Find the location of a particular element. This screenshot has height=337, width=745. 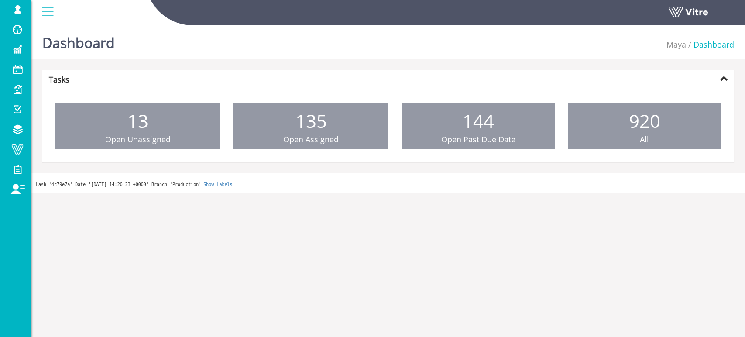

span: Open Assigned is located at coordinates (311, 139).